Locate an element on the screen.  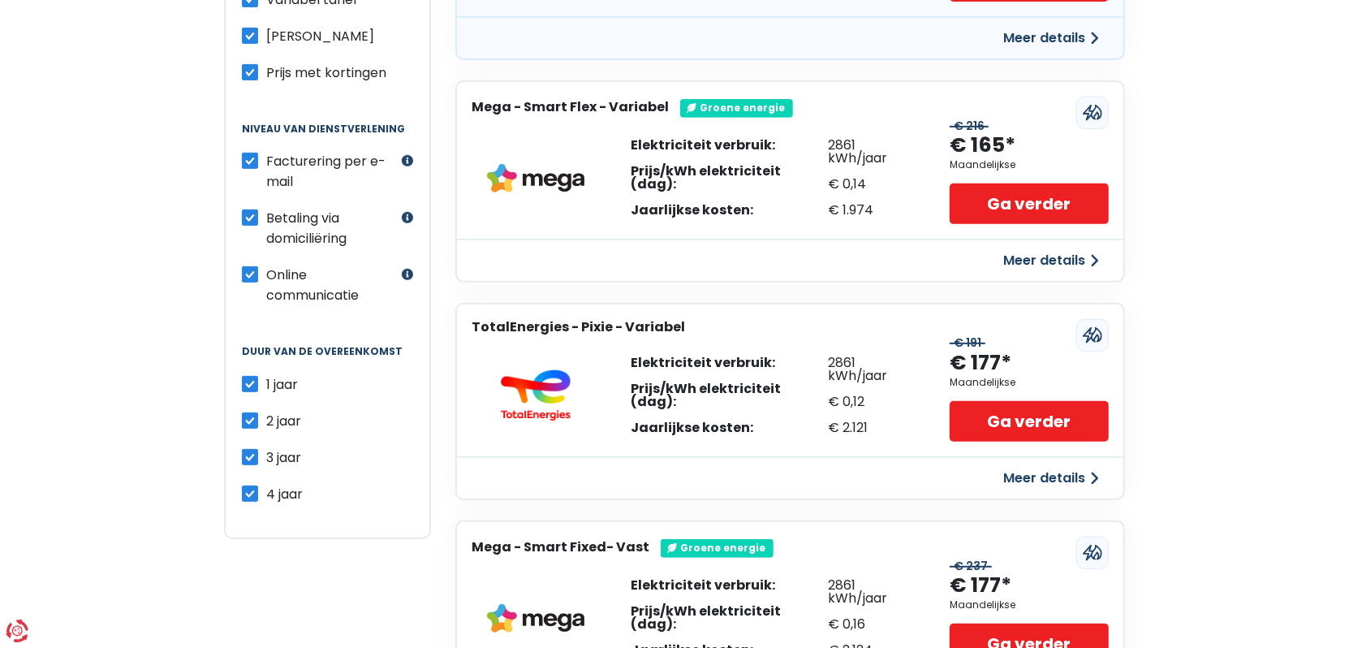
div: € 1.974 is located at coordinates (873, 210).